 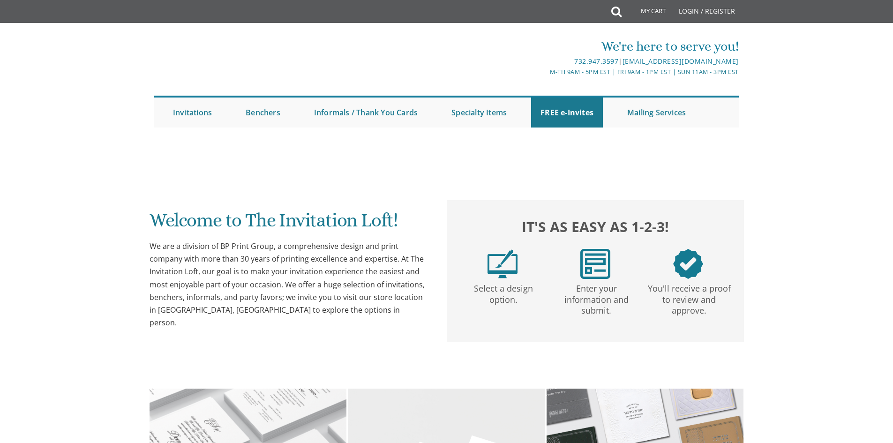 What do you see at coordinates (689, 298) in the screenshot?
I see `p: You'll receive a proof to review and approve.` at bounding box center [689, 298].